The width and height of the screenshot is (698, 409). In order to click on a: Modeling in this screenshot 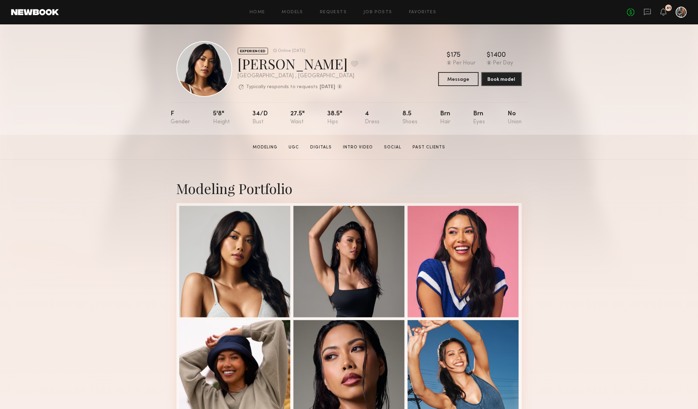, I will do `click(265, 147)`.